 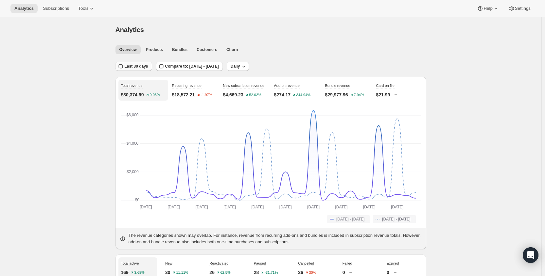 What do you see at coordinates (154, 50) in the screenshot?
I see `span: Products` at bounding box center [154, 50].